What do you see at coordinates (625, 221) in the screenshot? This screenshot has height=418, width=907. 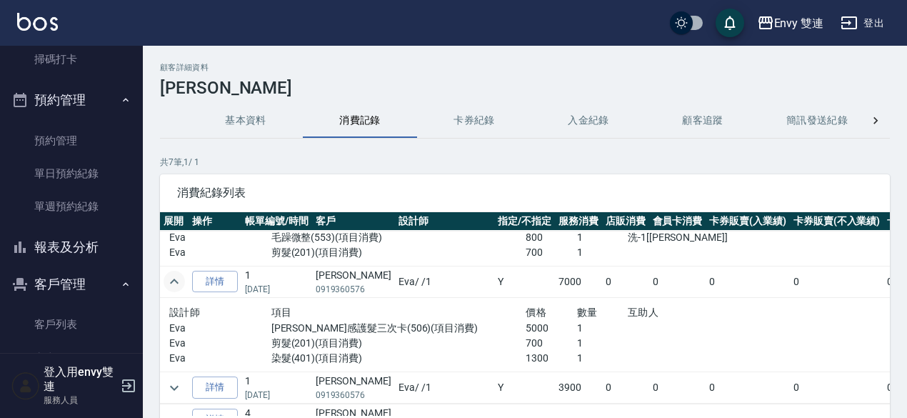 I see `th: 店販消費` at bounding box center [625, 221].